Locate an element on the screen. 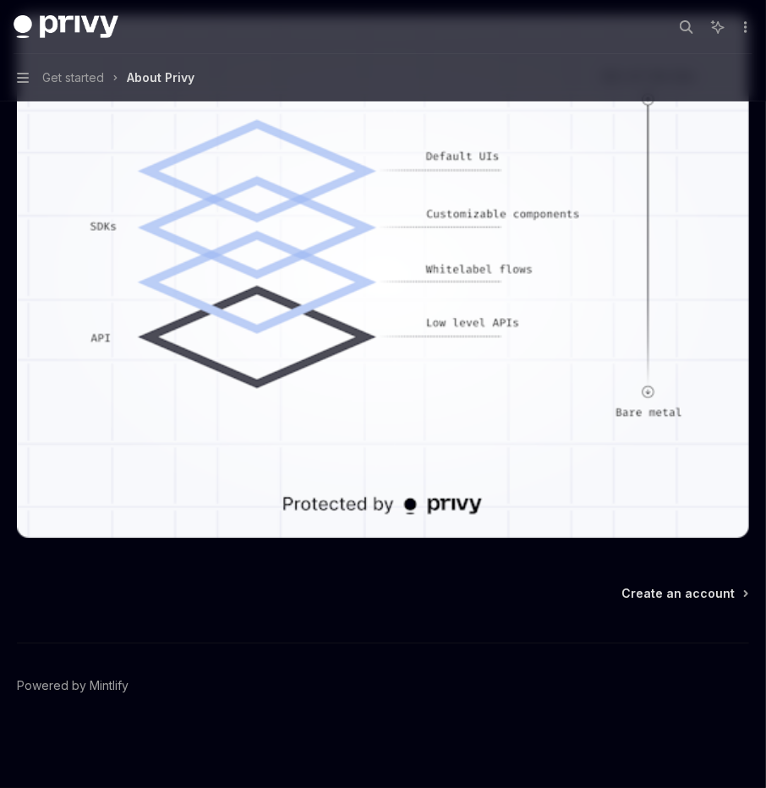 The width and height of the screenshot is (766, 788). img: images/Customization.png is located at coordinates (383, 276).